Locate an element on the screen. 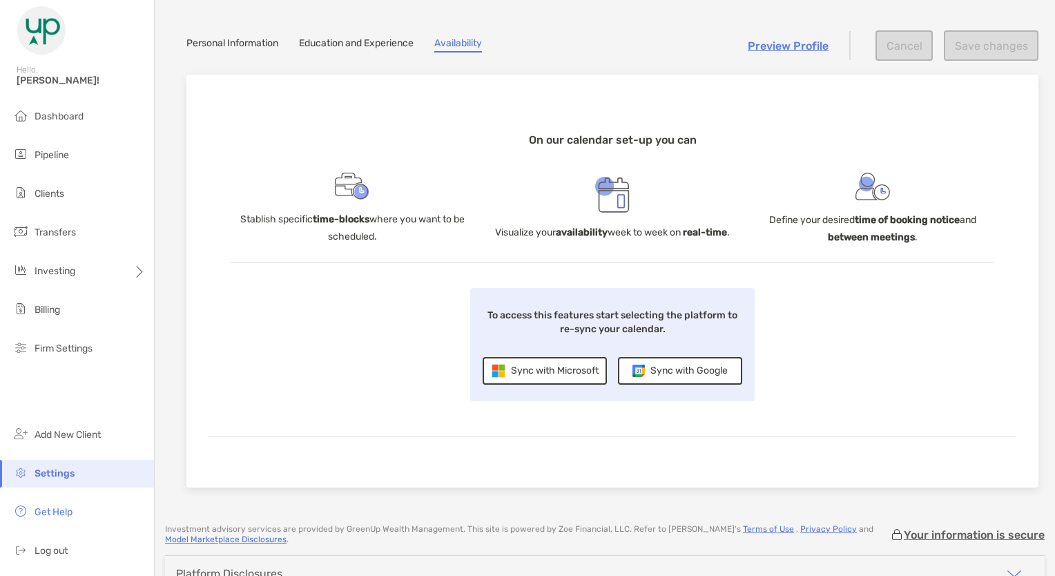 The width and height of the screenshot is (1055, 576). a: Model Marketplace Disclosures is located at coordinates (226, 539).